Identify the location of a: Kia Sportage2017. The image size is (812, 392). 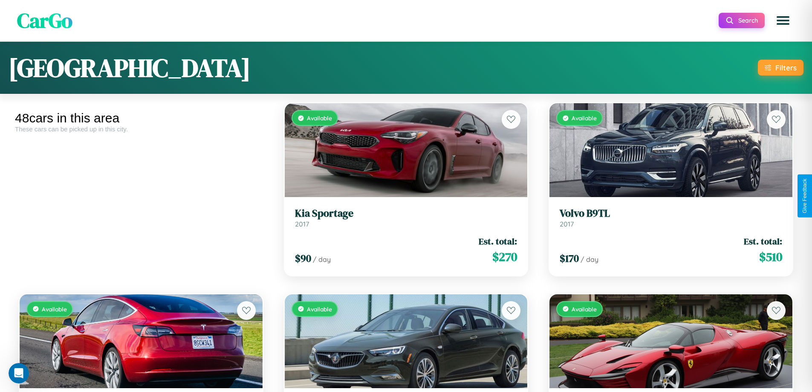
(406, 217).